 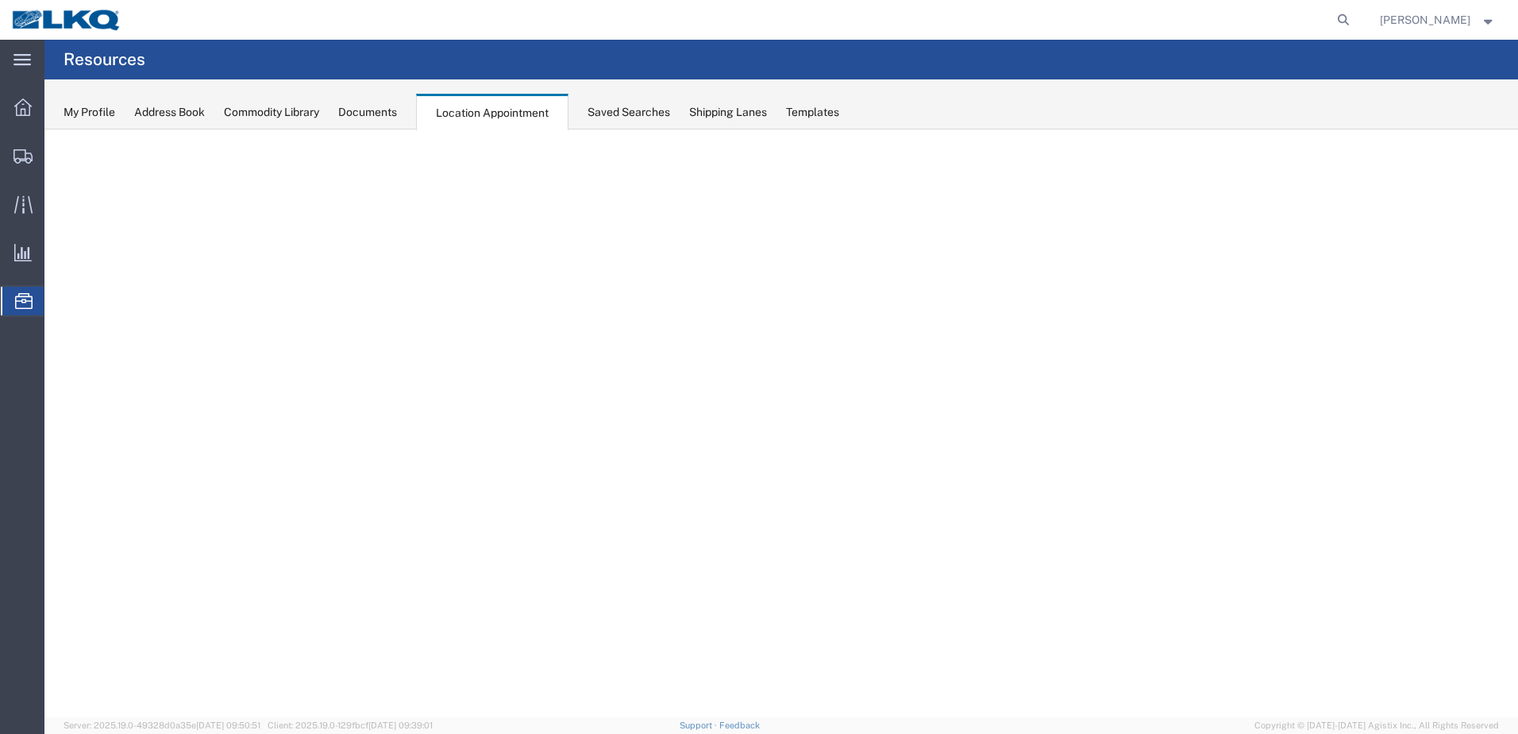 I want to click on div: Shipping Lanes, so click(x=728, y=112).